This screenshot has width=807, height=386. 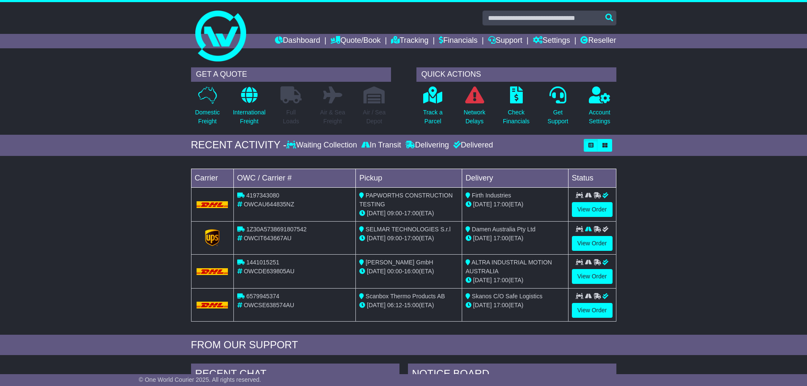 What do you see at coordinates (403, 345) in the screenshot?
I see `div: FROM OUR SUPPORT` at bounding box center [403, 345].